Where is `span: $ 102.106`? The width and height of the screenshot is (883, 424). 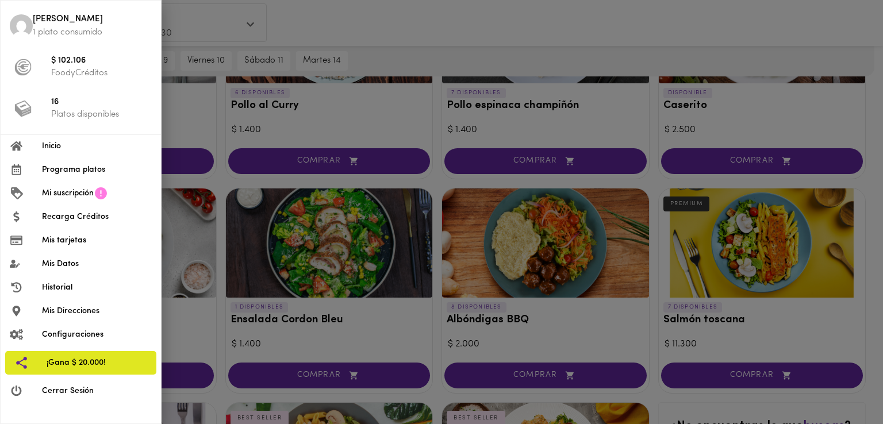 span: $ 102.106 is located at coordinates (101, 61).